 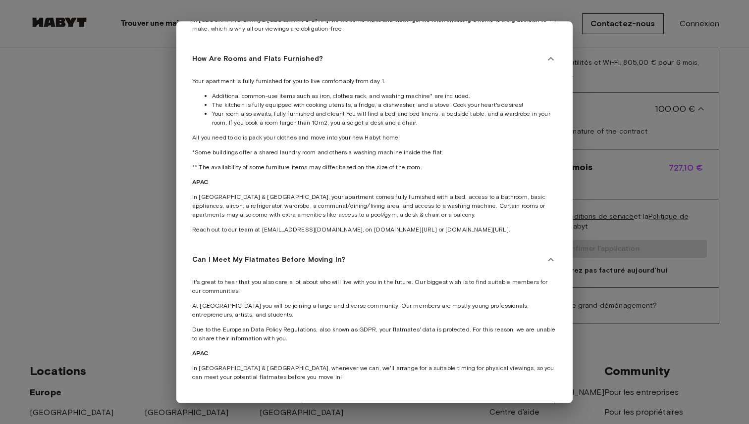 What do you see at coordinates (374, 167) in the screenshot?
I see `p: ** The availability of some furniture items may differ based on the size of the room.` at bounding box center [374, 167].